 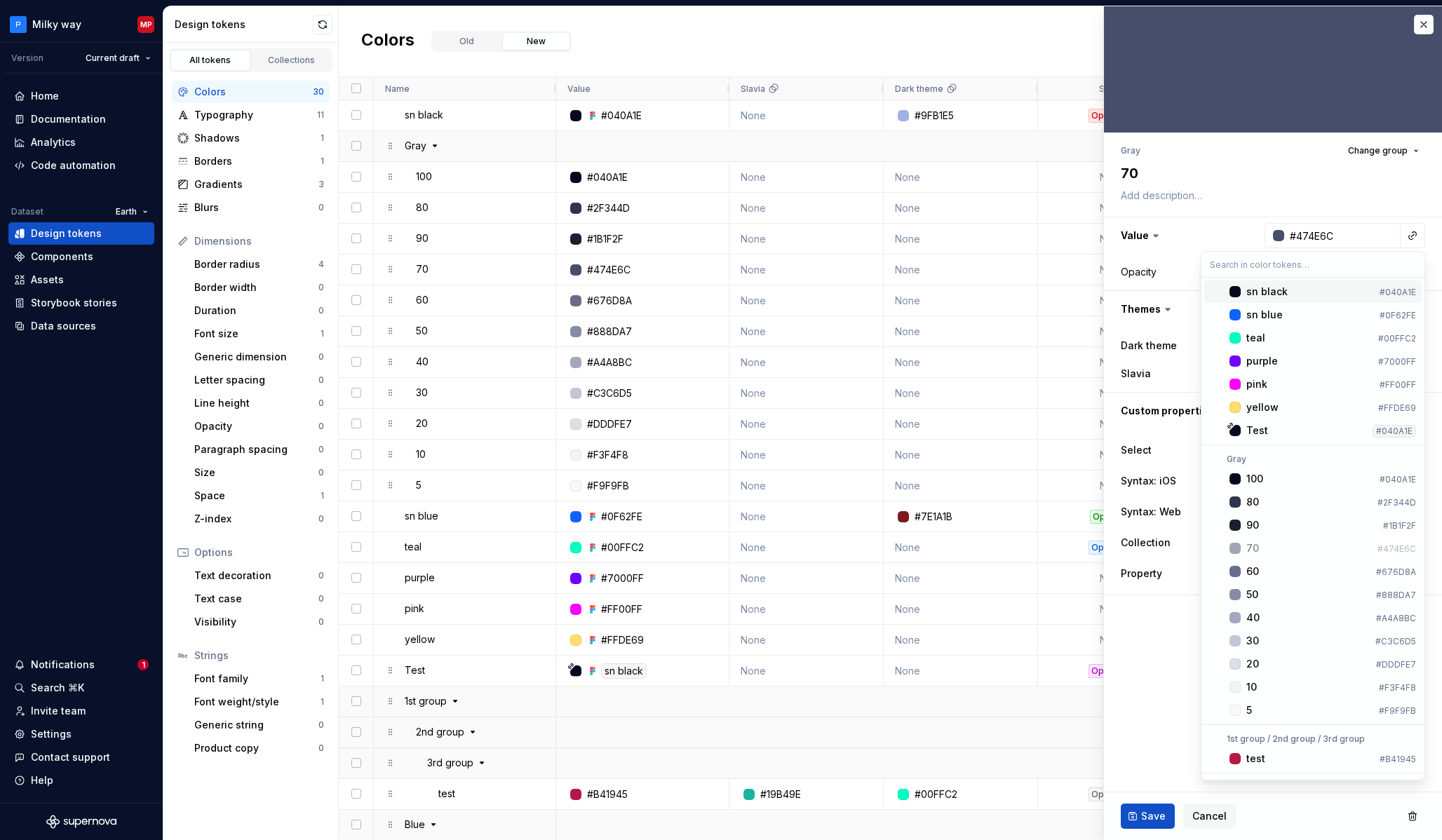 What do you see at coordinates (1313, 460) in the screenshot?
I see `div: Gray` at bounding box center [1313, 460].